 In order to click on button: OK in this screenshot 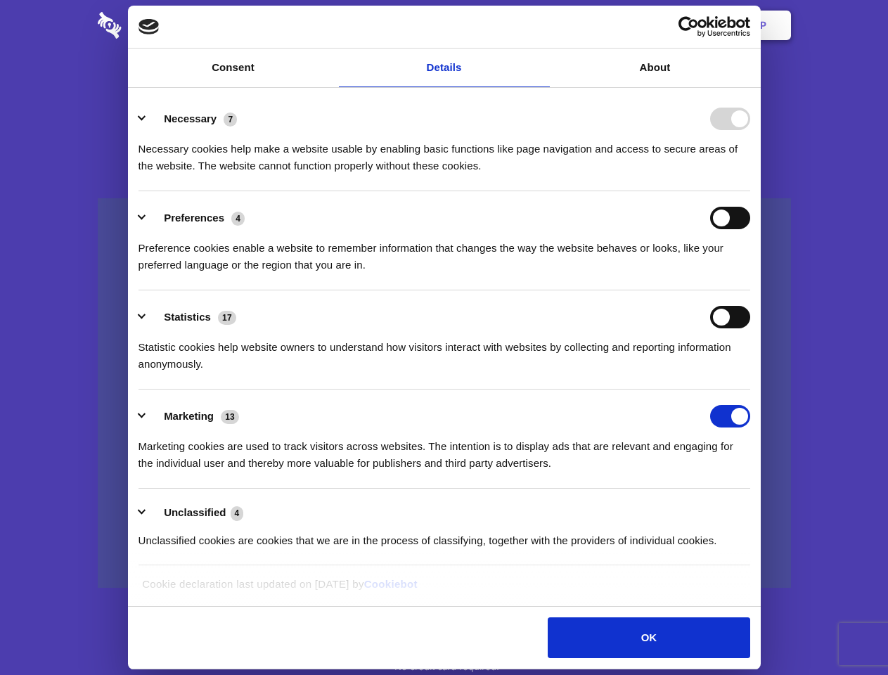, I will do `click(648, 638)`.